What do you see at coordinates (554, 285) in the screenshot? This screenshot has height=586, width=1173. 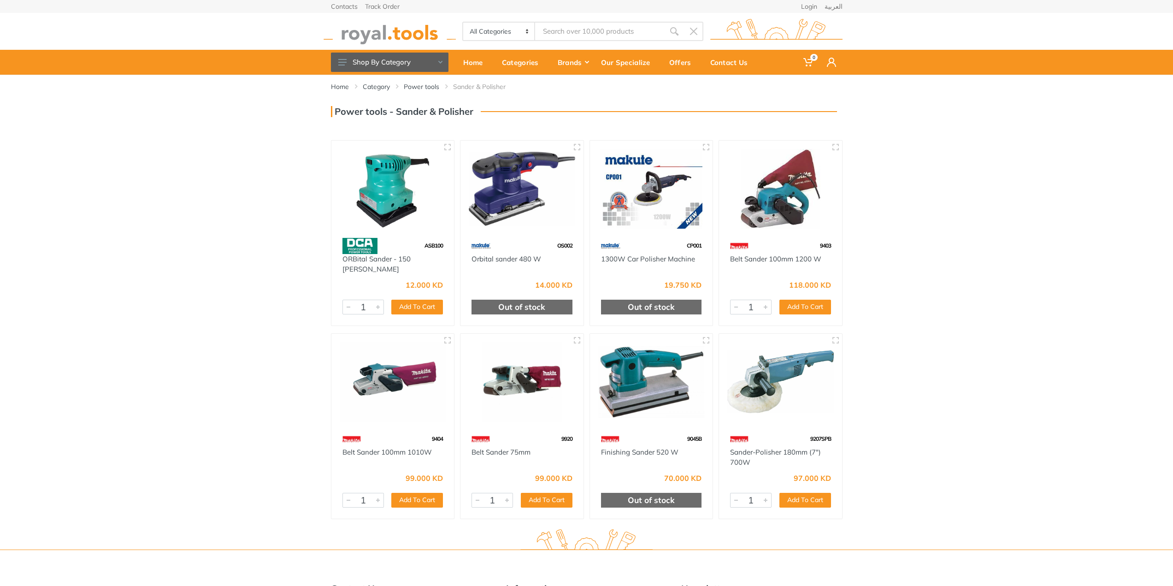 I see `div: 14.000 KD` at bounding box center [554, 285].